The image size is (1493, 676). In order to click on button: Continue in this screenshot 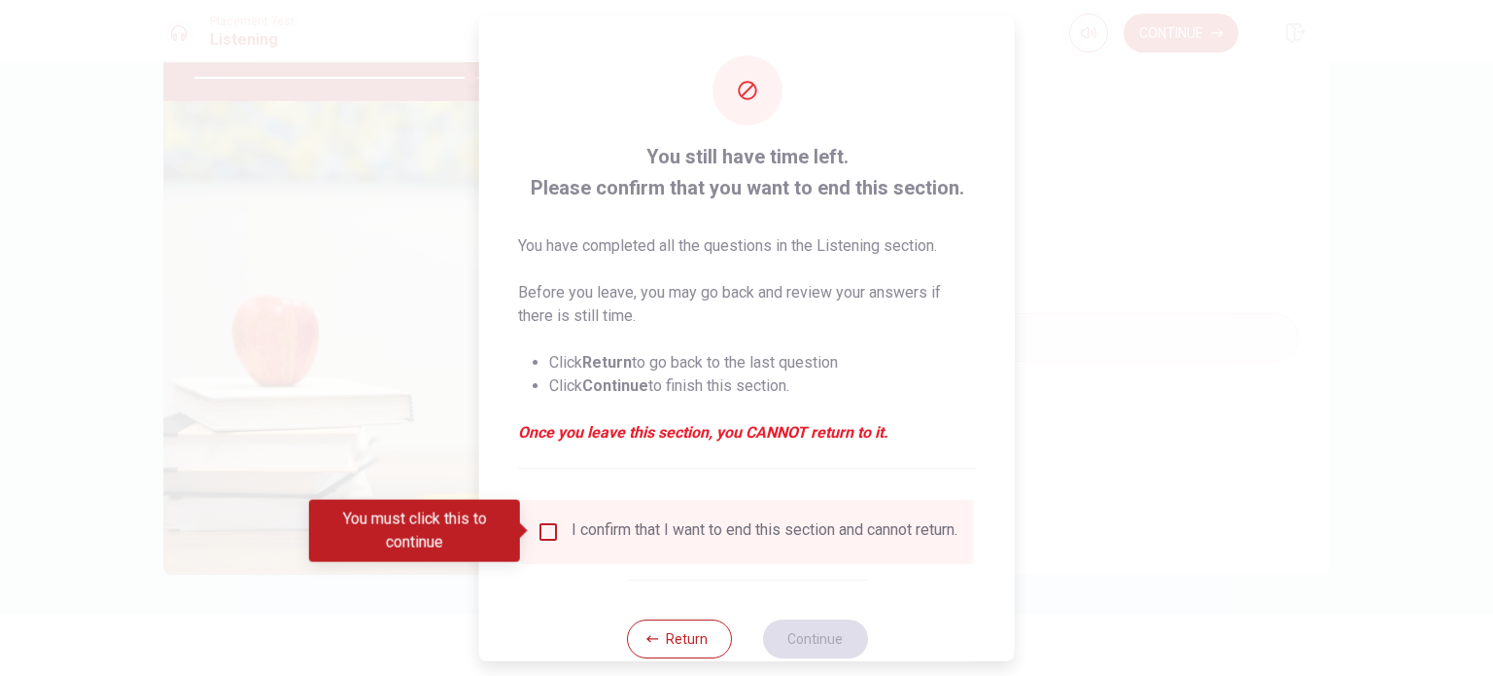, I will do `click(815, 638)`.